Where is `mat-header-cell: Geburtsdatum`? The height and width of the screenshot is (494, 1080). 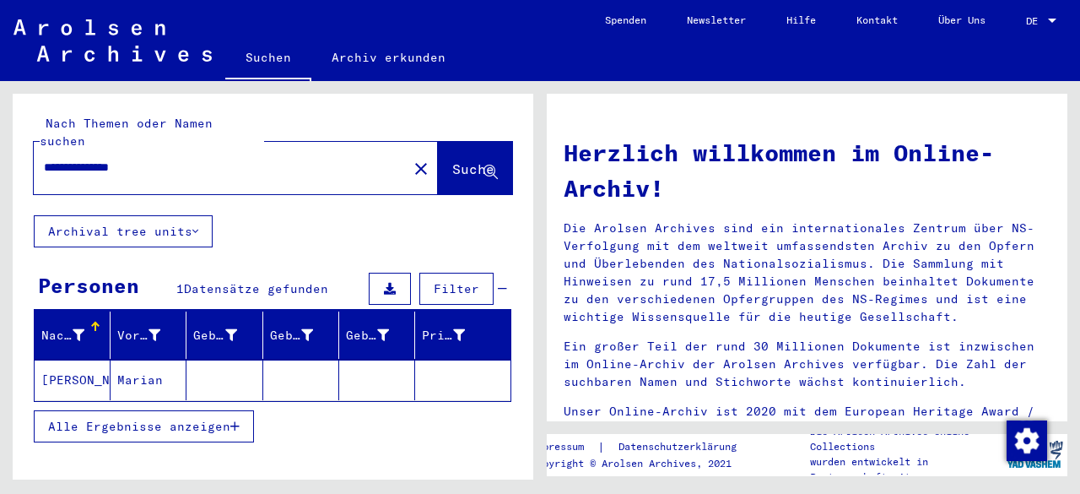
mat-header-cell: Geburtsdatum is located at coordinates (377, 335).